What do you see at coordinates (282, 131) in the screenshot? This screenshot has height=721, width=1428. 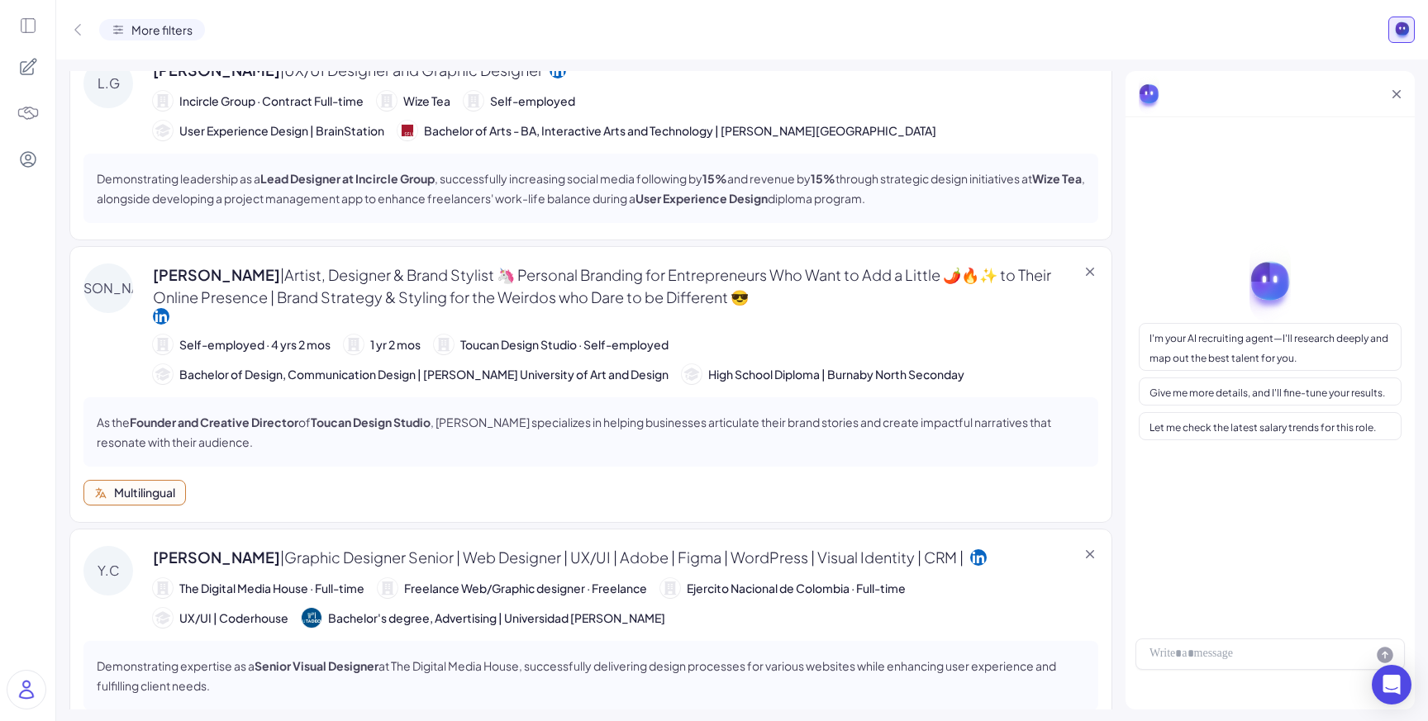 I see `span: User Experience Design | BrainStation` at bounding box center [282, 131].